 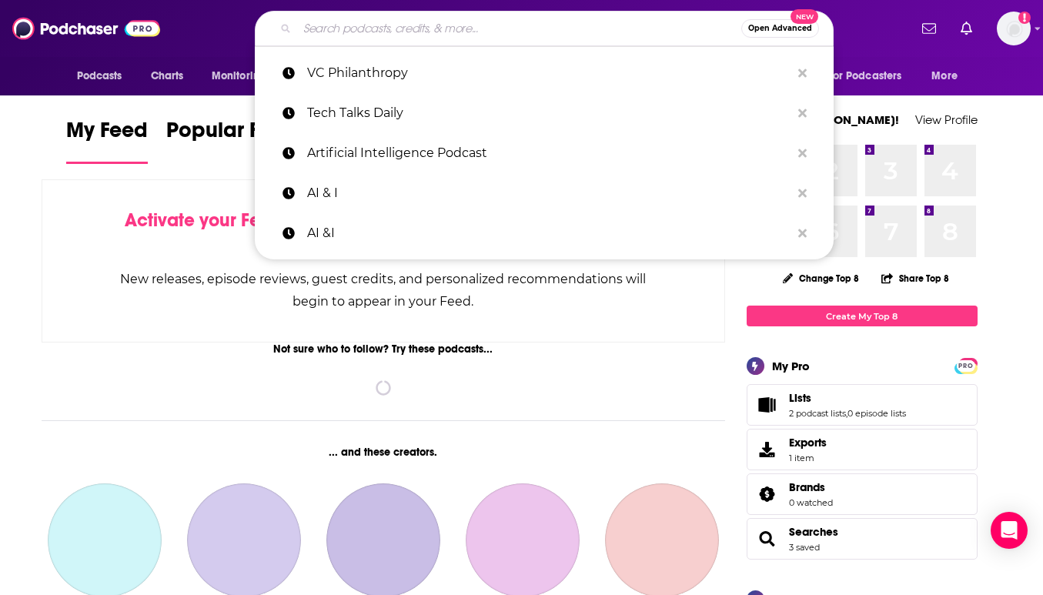 I want to click on span: 1 item, so click(x=807, y=458).